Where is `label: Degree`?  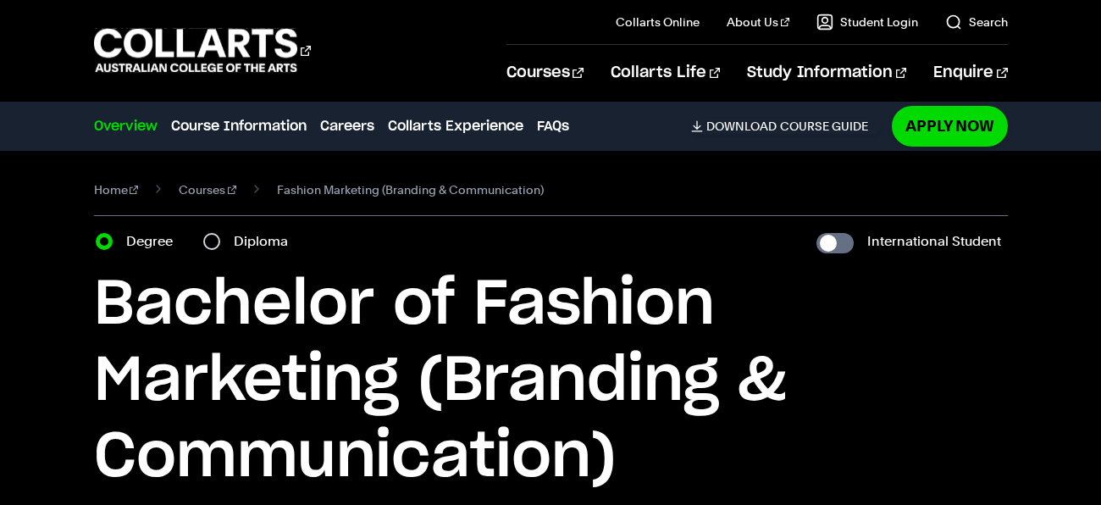
label: Degree is located at coordinates (154, 241).